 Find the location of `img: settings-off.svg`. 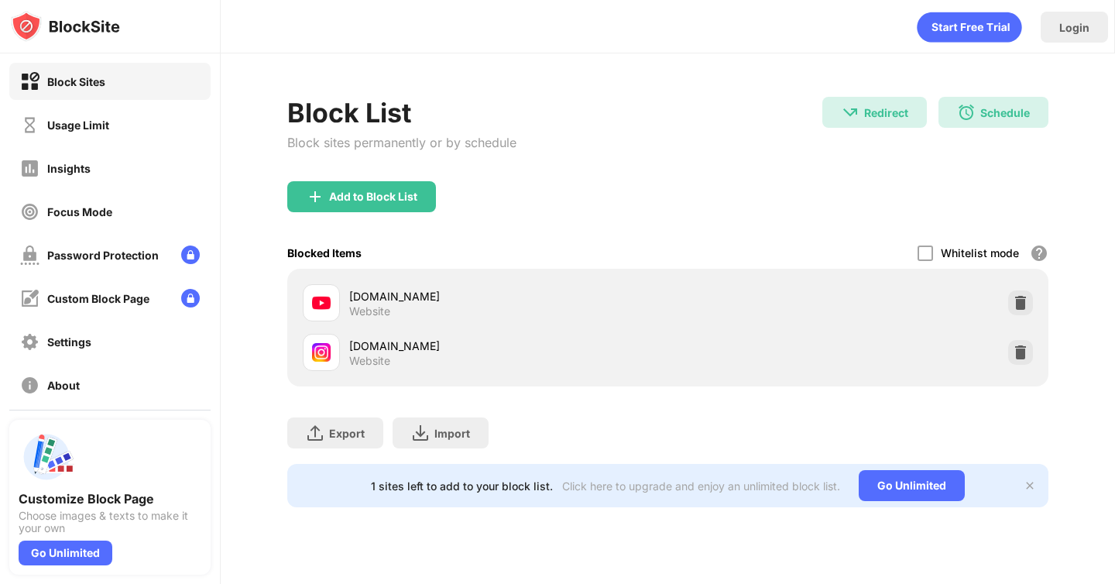

img: settings-off.svg is located at coordinates (29, 342).